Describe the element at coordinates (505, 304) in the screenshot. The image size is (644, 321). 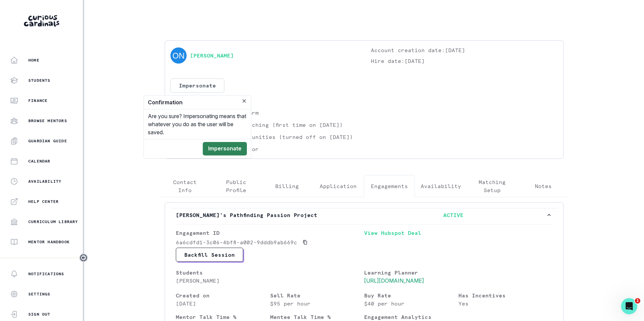
I see `p: Yes` at that location.